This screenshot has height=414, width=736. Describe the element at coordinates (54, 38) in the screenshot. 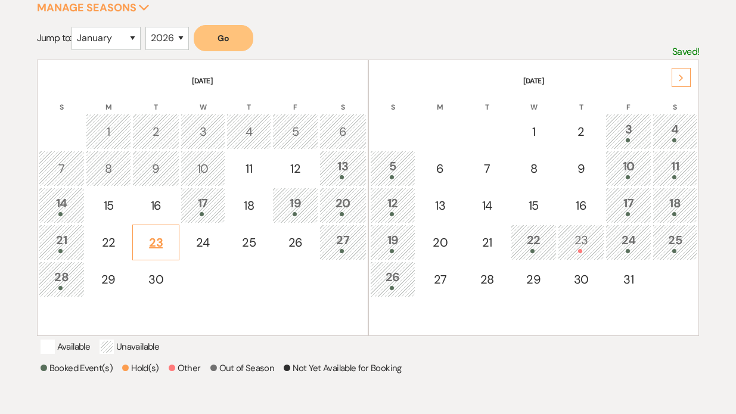

I see `span: Jump to:` at that location.